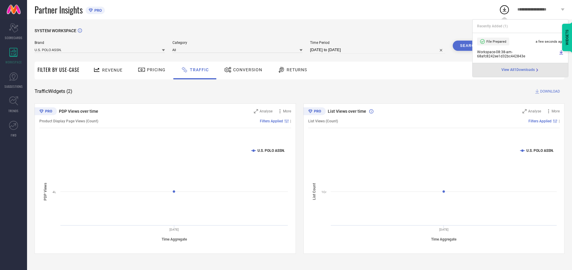  Describe the element at coordinates (238, 43) in the screenshot. I see `span: Category` at that location.